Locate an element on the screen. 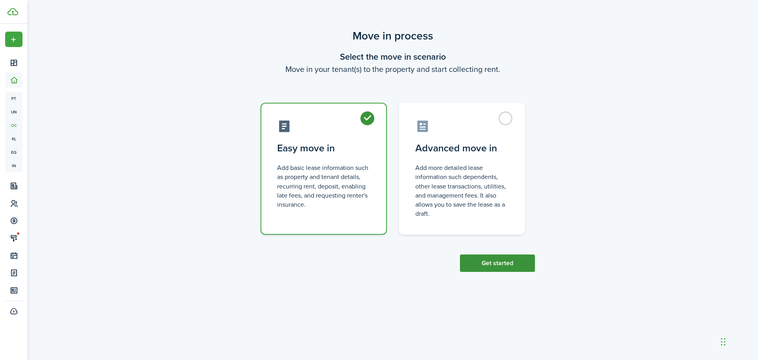 This screenshot has height=360, width=758. a: kl is located at coordinates (14, 139).